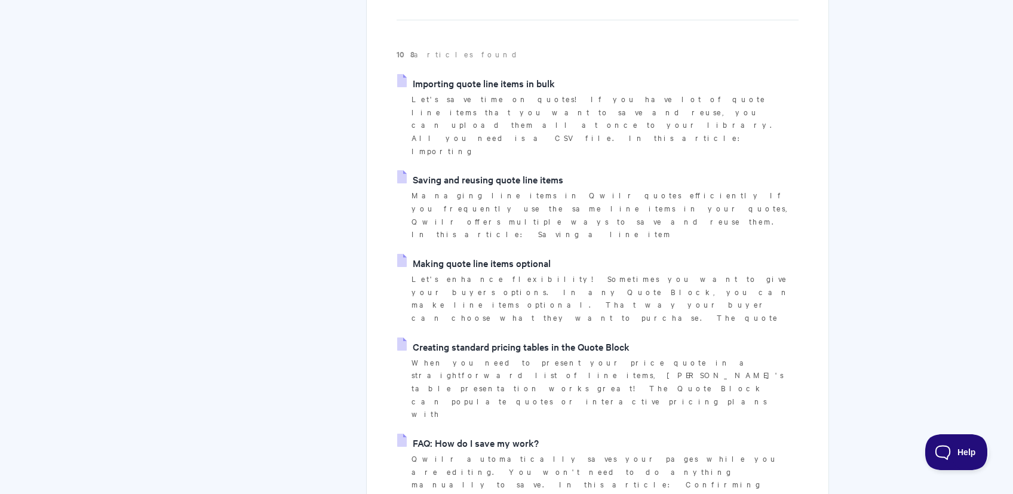  Describe the element at coordinates (473, 263) in the screenshot. I see `a: Making quote line items optional` at that location.